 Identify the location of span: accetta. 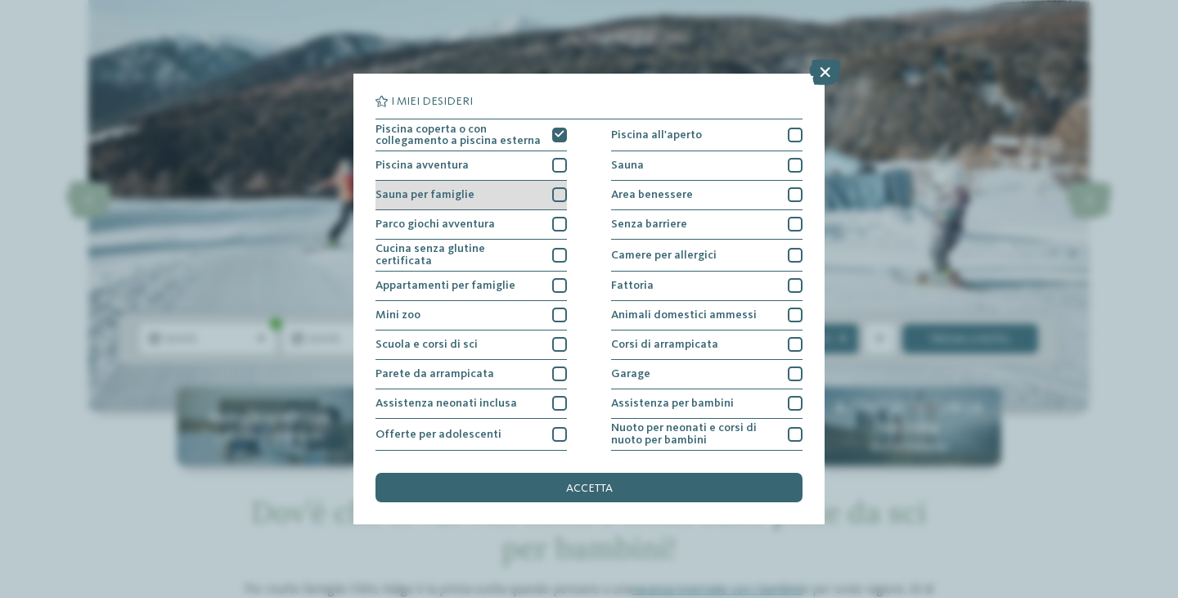
(589, 488).